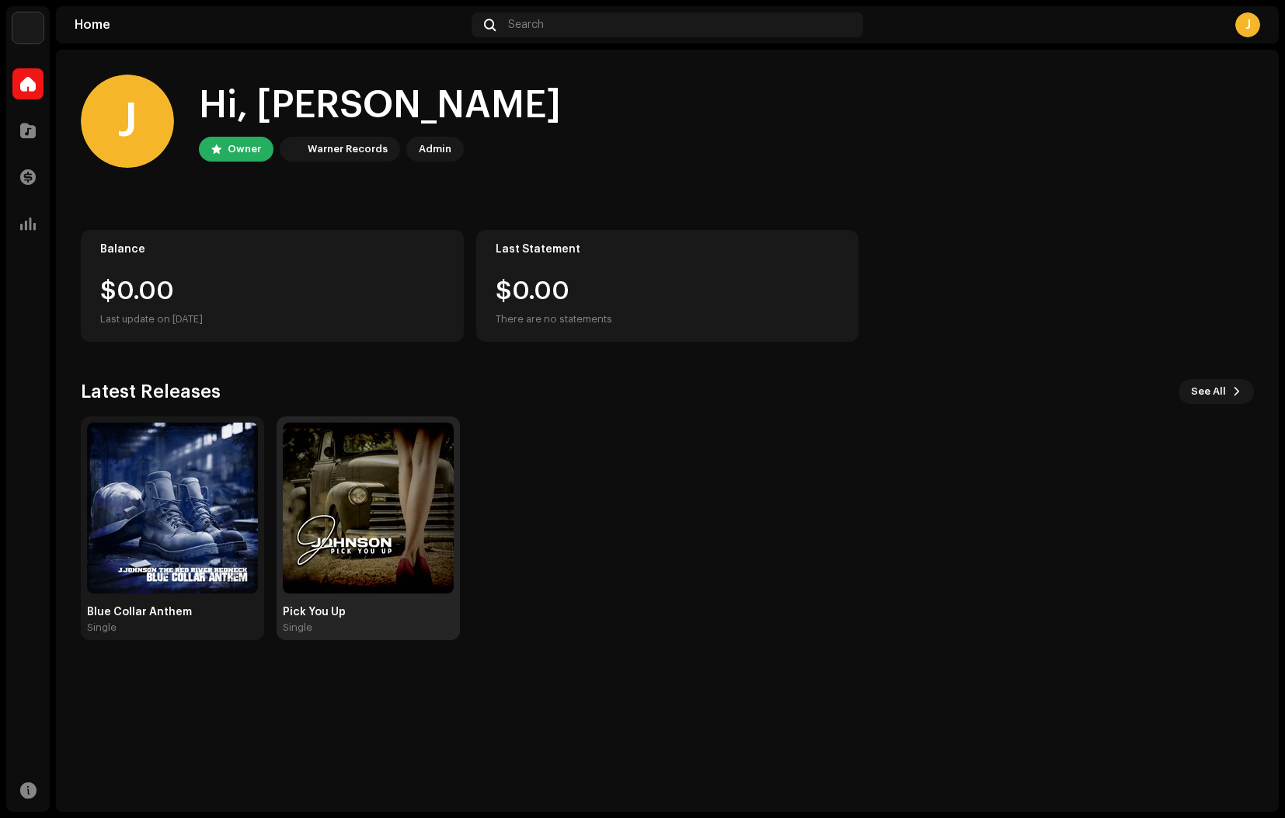 This screenshot has width=1285, height=818. What do you see at coordinates (526, 25) in the screenshot?
I see `span: Search` at bounding box center [526, 25].